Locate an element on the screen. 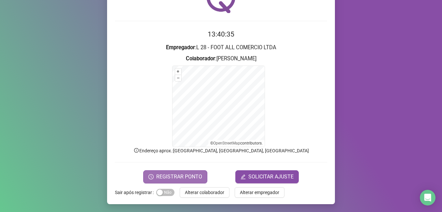  span: clock-circle is located at coordinates (151, 177).